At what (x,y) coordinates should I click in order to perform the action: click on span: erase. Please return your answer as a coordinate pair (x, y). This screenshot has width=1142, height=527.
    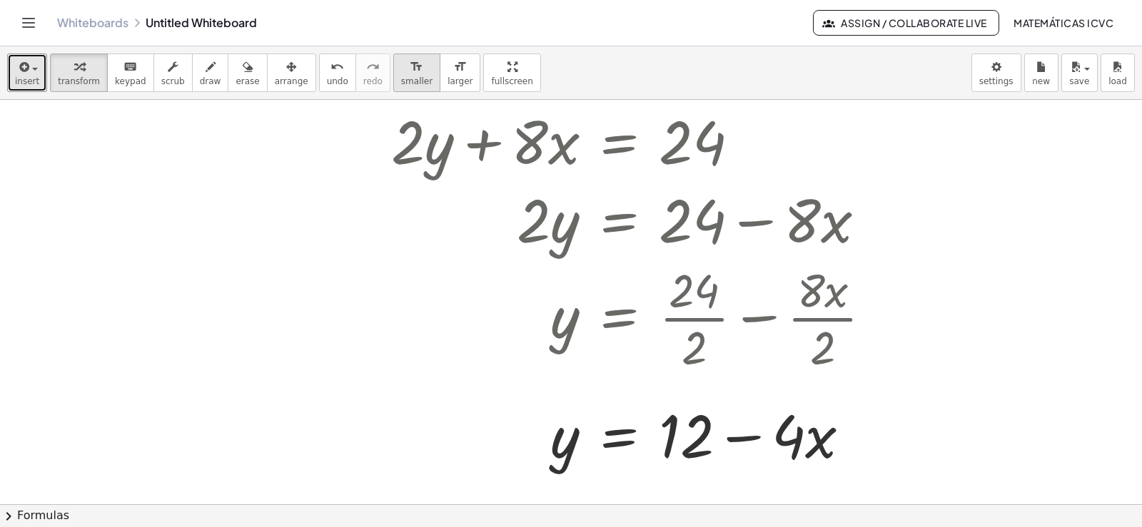
    Looking at the image, I should click on (247, 81).